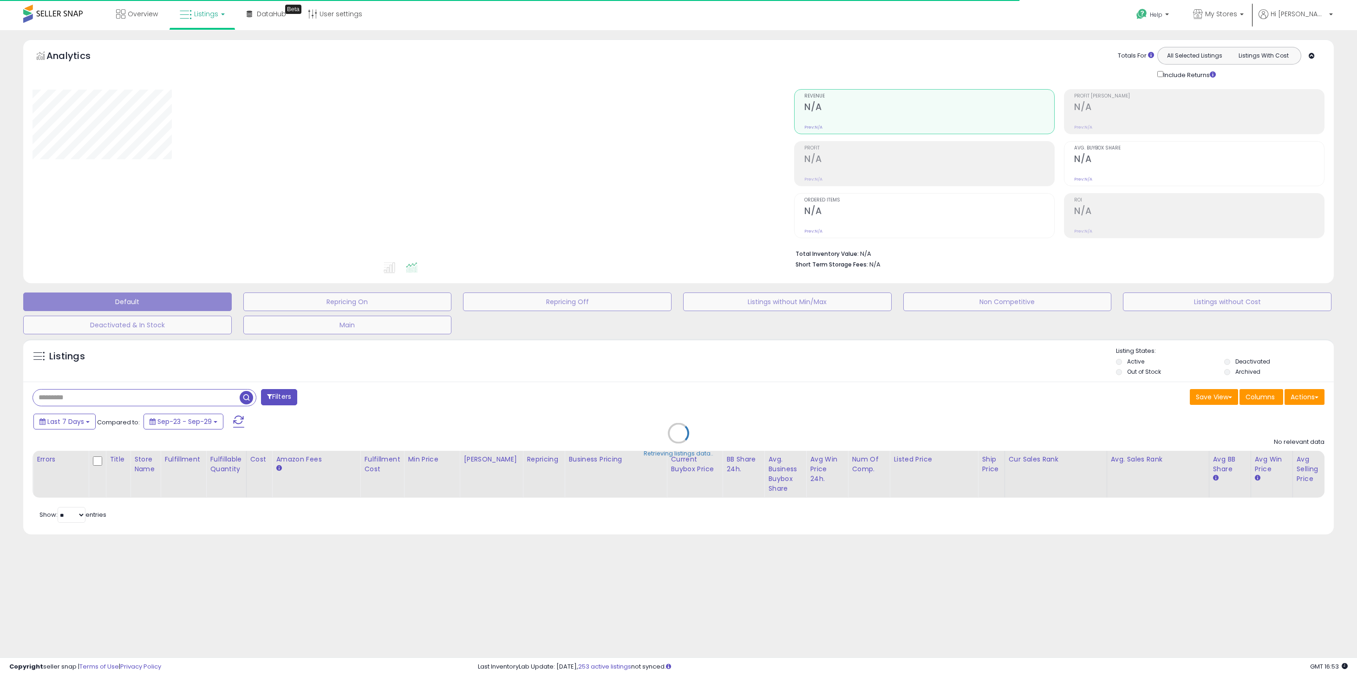  What do you see at coordinates (1056, 253) in the screenshot?
I see `li: N/A` at bounding box center [1056, 253].